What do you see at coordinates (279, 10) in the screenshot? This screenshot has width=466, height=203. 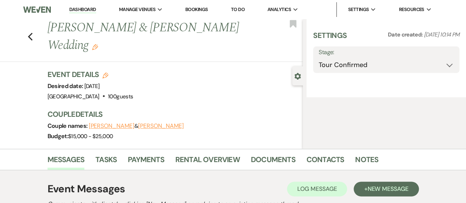 I see `span: Analytics` at bounding box center [279, 10].